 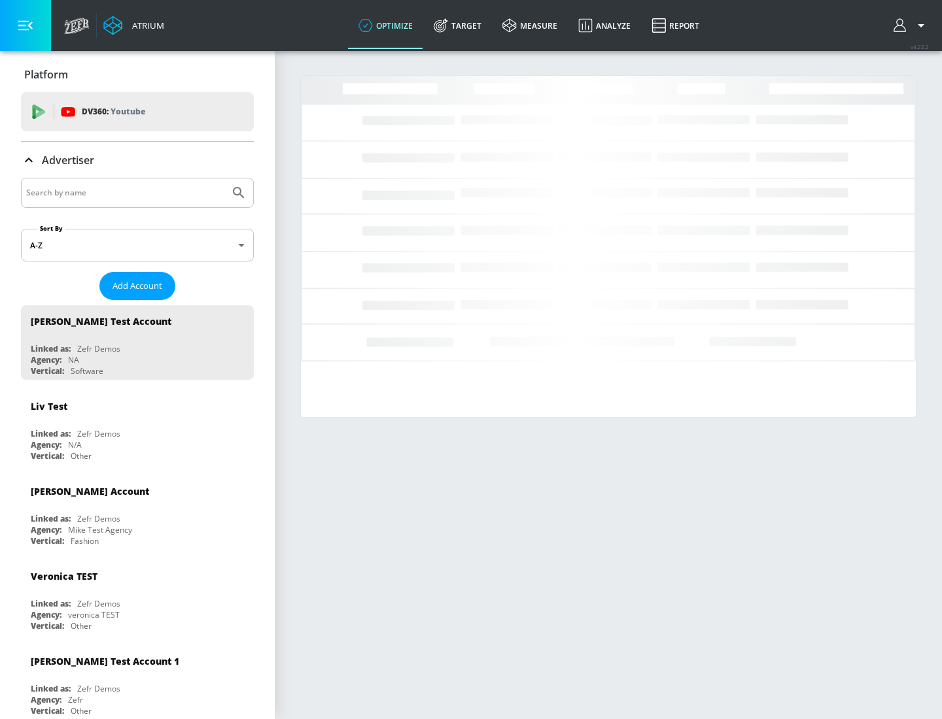 I want to click on div: Fashion, so click(x=84, y=541).